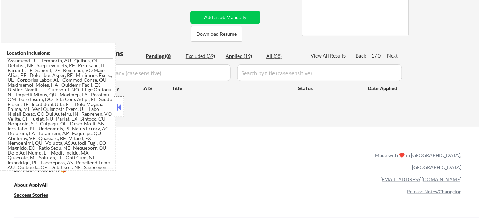  Describe the element at coordinates (329, 56) in the screenshot. I see `div: View All Results` at that location.